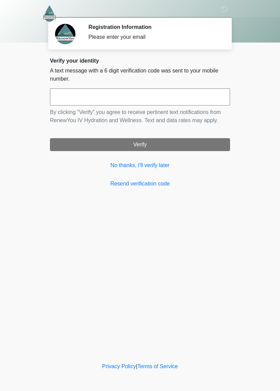  I want to click on a: No thanks, I'll verify later, so click(140, 165).